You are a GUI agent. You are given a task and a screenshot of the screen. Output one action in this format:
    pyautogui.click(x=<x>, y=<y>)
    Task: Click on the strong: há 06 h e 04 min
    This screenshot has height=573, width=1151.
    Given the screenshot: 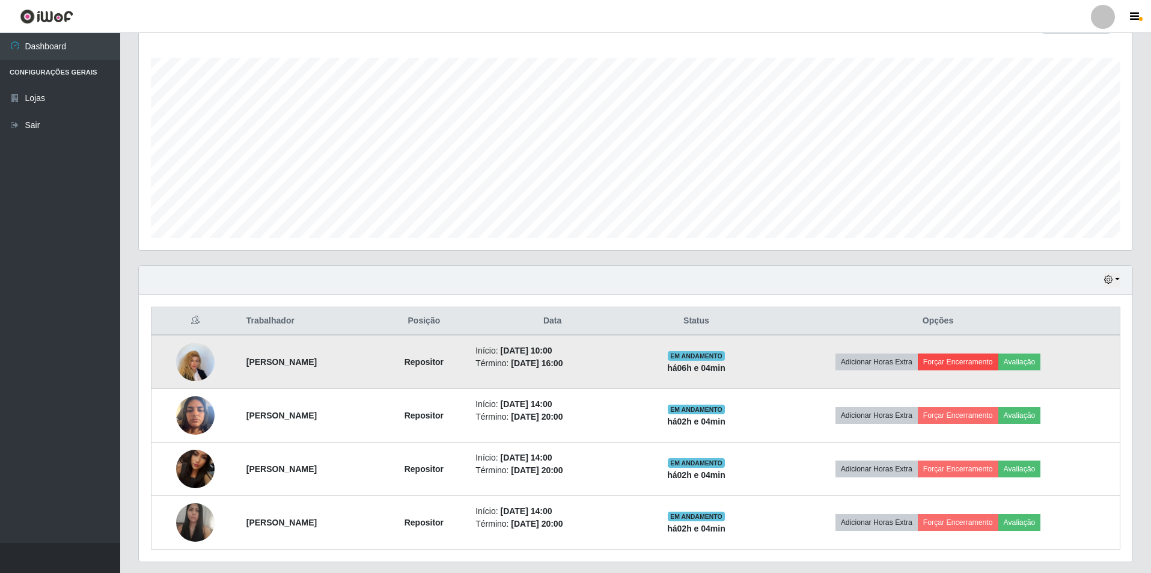 What is the action you would take?
    pyautogui.click(x=696, y=368)
    